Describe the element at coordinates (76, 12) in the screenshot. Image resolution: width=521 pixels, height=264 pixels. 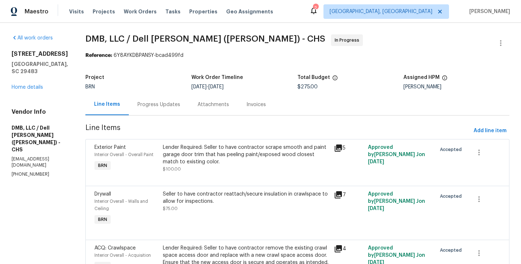
I see `span: Visits` at that location.